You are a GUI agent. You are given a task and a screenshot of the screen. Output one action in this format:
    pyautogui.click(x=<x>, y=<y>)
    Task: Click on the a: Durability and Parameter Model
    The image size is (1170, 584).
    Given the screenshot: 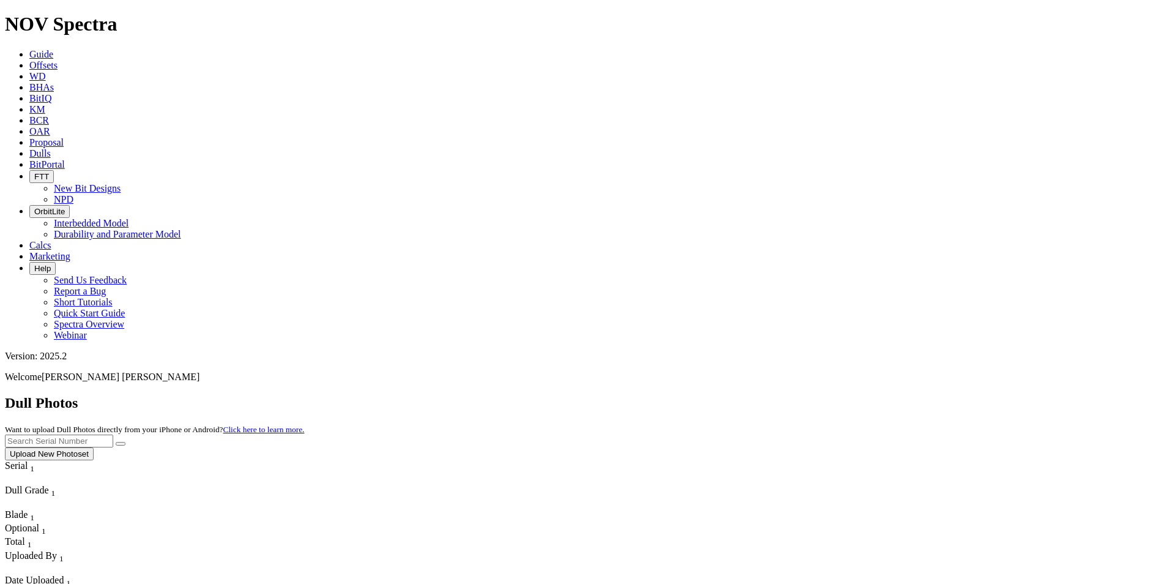 What is the action you would take?
    pyautogui.click(x=117, y=234)
    